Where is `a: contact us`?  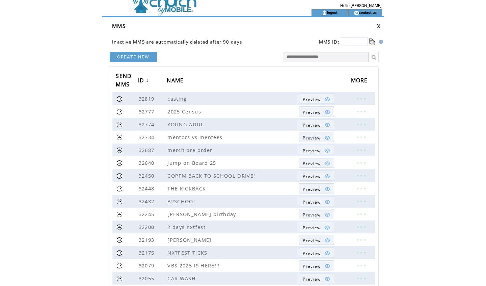
a: contact us is located at coordinates (367, 12).